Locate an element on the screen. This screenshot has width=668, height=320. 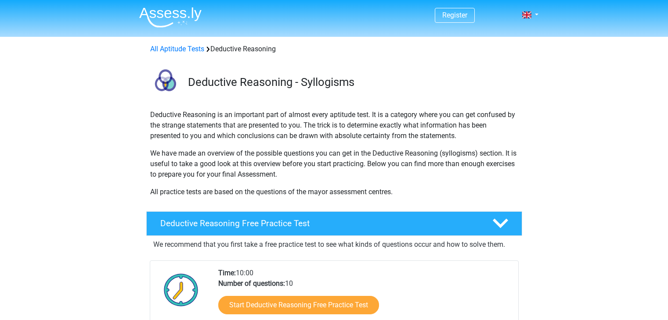
b: Number of questions: is located at coordinates (251, 284).